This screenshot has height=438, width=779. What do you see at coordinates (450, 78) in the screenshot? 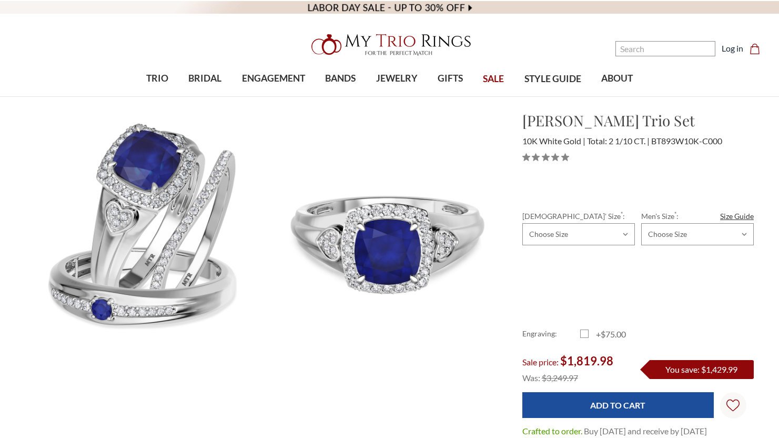
I see `a: GIFTS` at bounding box center [450, 78].